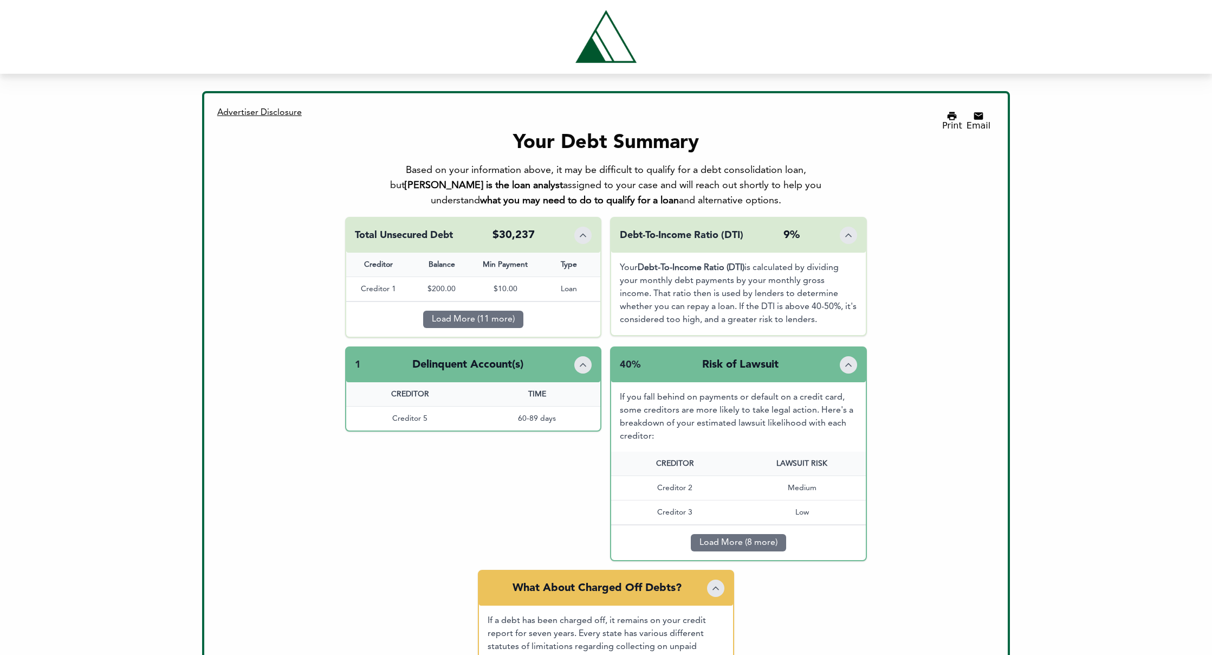 Image resolution: width=1212 pixels, height=655 pixels. I want to click on div: Risk of Lawsuit, so click(740, 365).